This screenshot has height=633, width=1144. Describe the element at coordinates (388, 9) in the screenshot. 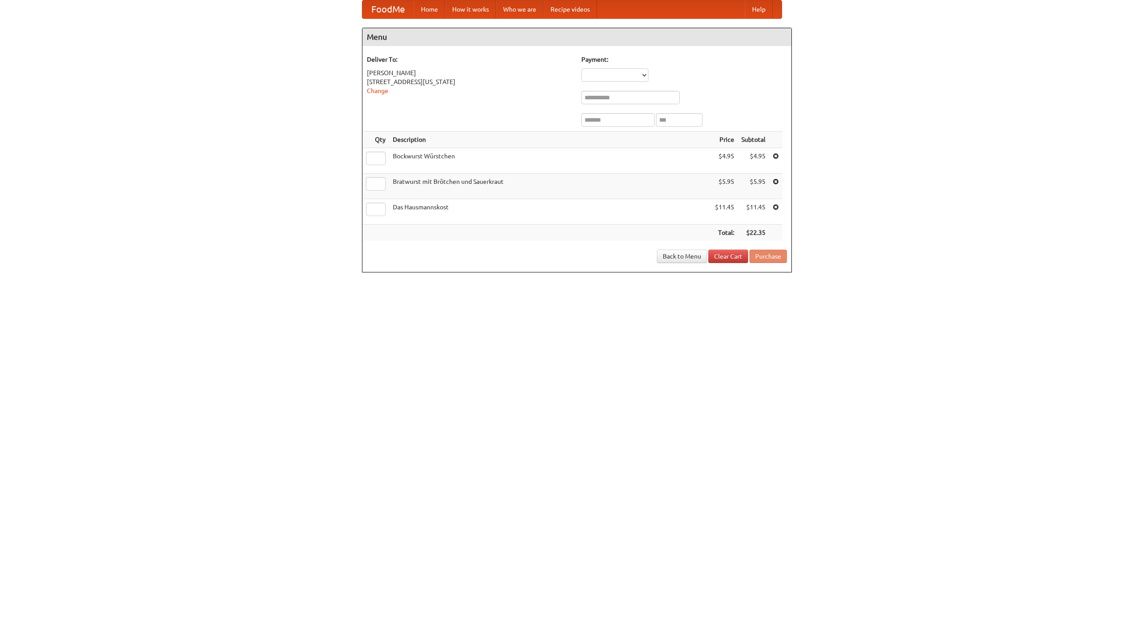

I see `a: FoodMe` at that location.